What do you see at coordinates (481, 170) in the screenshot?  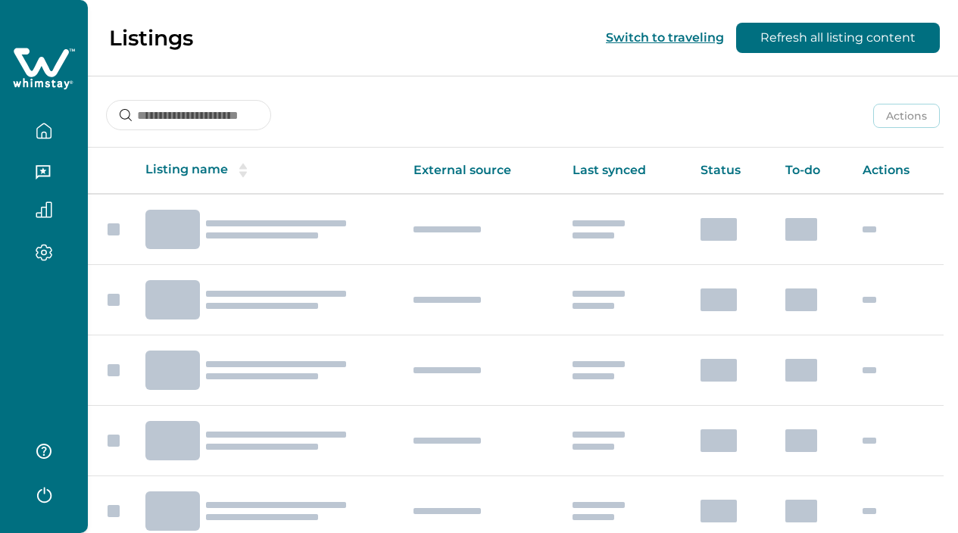 I see `th: External source` at bounding box center [481, 170].